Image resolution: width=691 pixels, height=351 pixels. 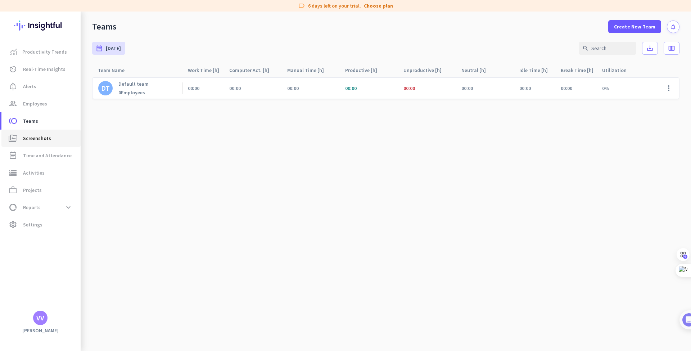 I want to click on i: search, so click(x=586, y=48).